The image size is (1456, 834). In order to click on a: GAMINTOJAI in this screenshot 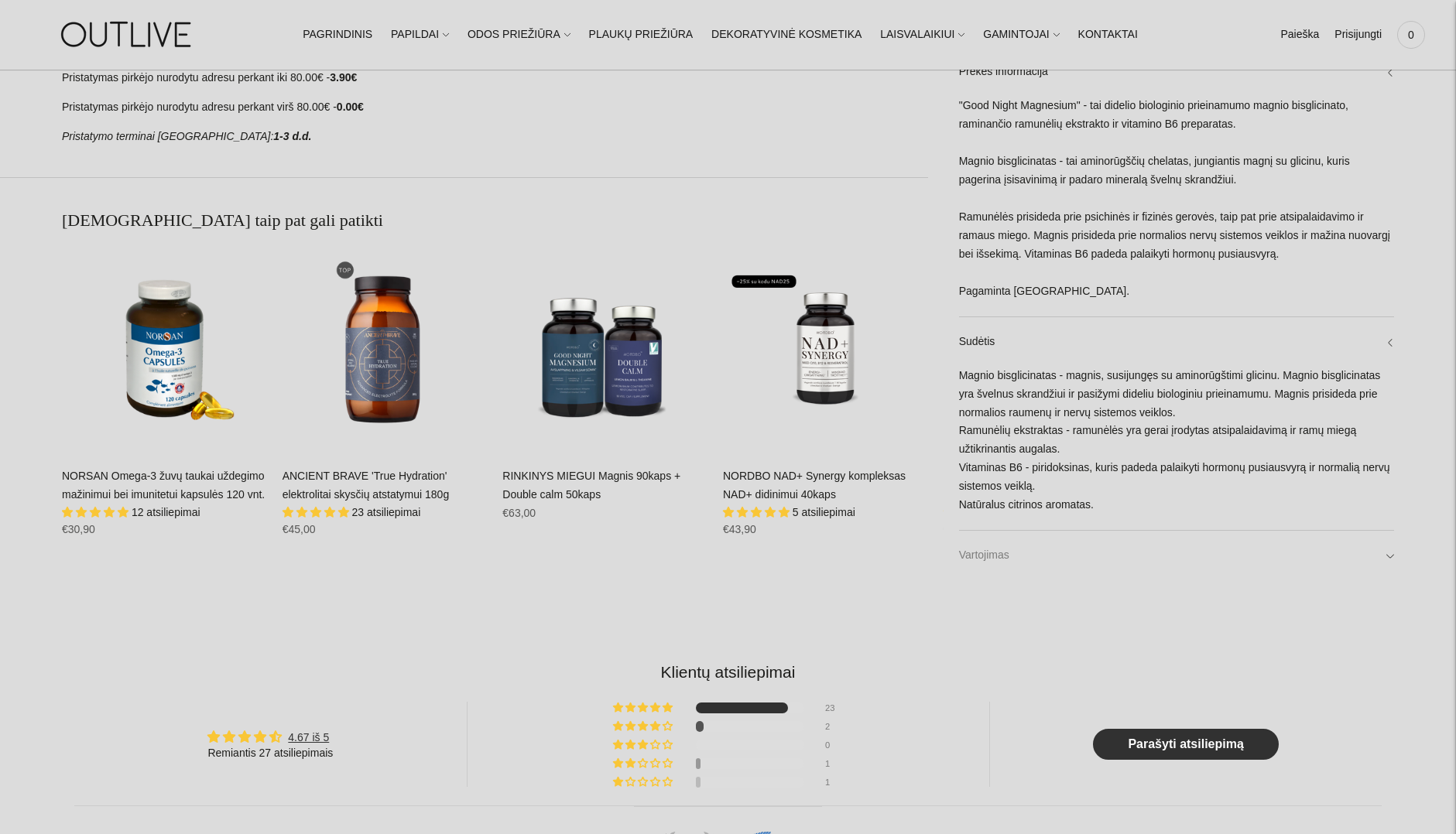, I will do `click(1021, 35)`.